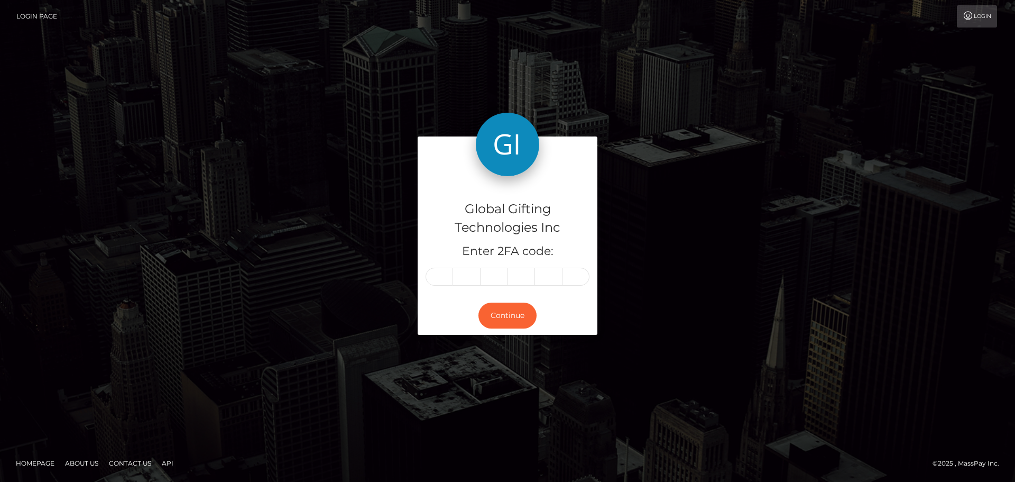 This screenshot has width=1015, height=482. I want to click on a: API, so click(168, 463).